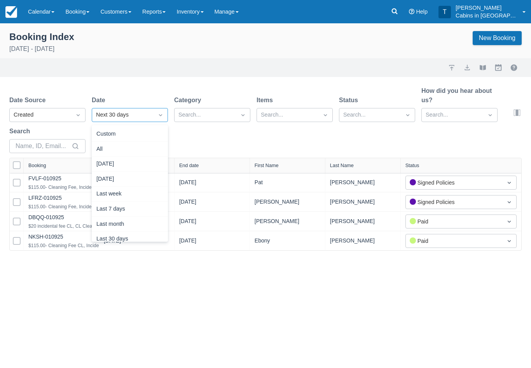 Image resolution: width=531 pixels, height=368 pixels. Describe the element at coordinates (130, 209) in the screenshot. I see `div: Last 7 days` at that location.